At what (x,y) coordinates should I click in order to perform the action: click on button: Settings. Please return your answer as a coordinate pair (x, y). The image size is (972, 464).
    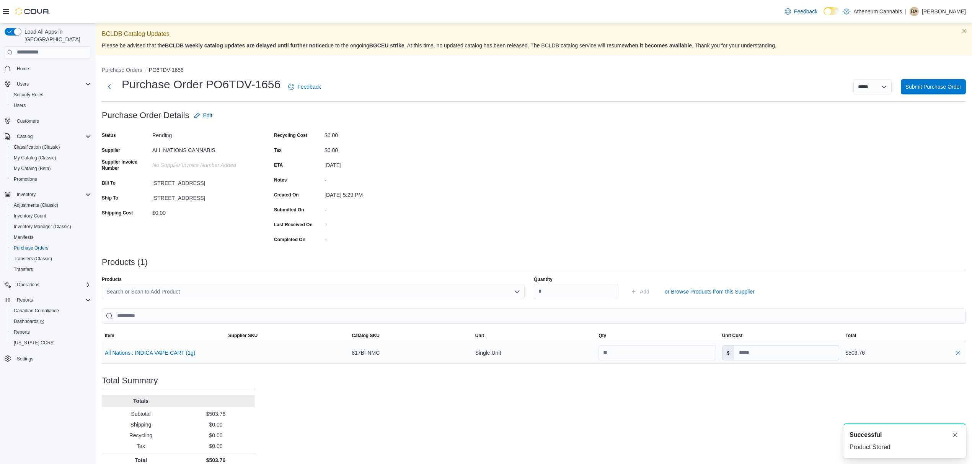
    Looking at the image, I should click on (48, 358).